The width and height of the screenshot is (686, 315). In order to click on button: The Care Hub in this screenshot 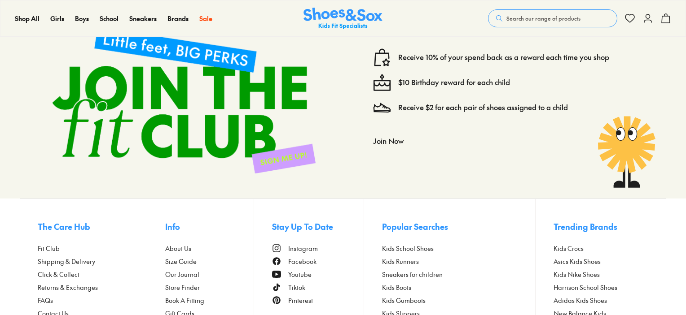, I will do `click(92, 227)`.